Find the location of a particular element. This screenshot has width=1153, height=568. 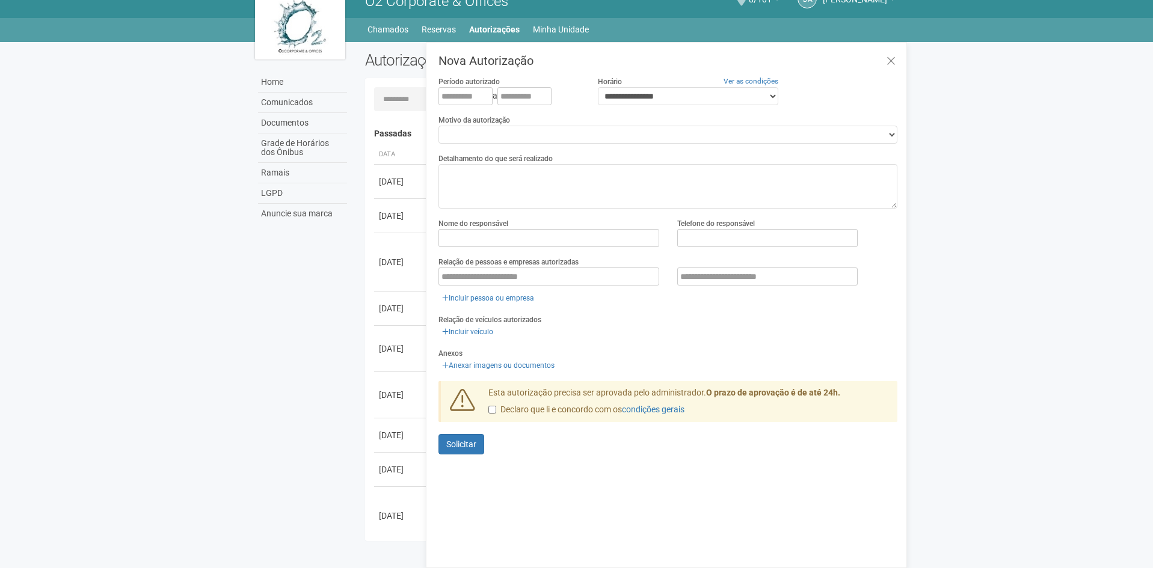

a: Grade de Horários dos Ônibus is located at coordinates (302, 148).